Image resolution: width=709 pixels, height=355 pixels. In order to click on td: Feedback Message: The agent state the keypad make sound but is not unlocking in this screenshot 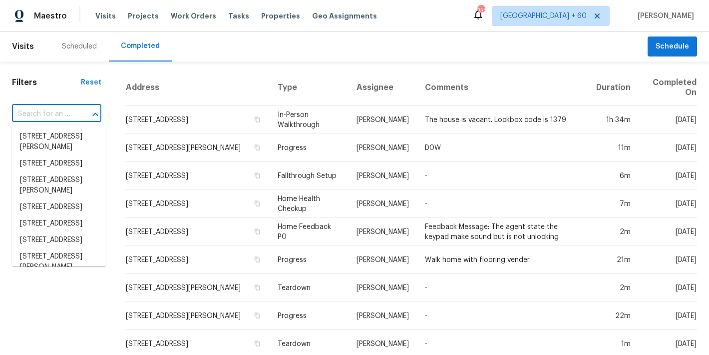, I will do `click(502, 232)`.